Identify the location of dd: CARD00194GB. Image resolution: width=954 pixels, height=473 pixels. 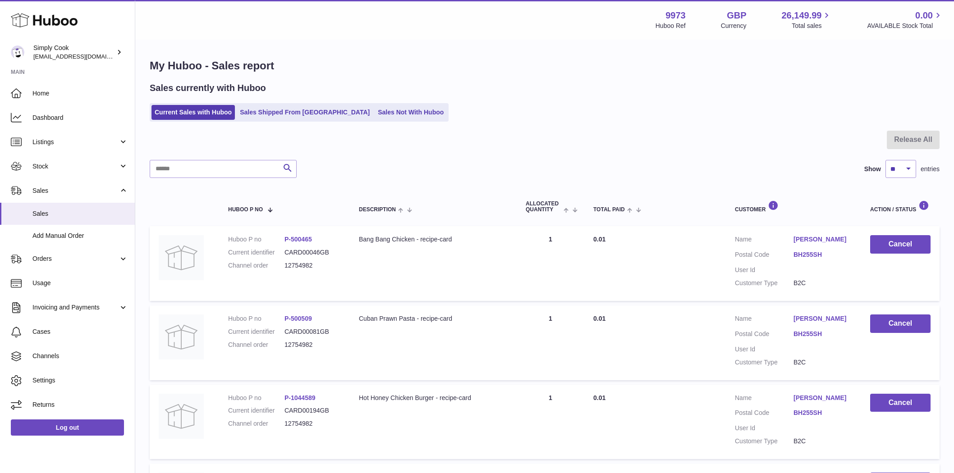
(312, 411).